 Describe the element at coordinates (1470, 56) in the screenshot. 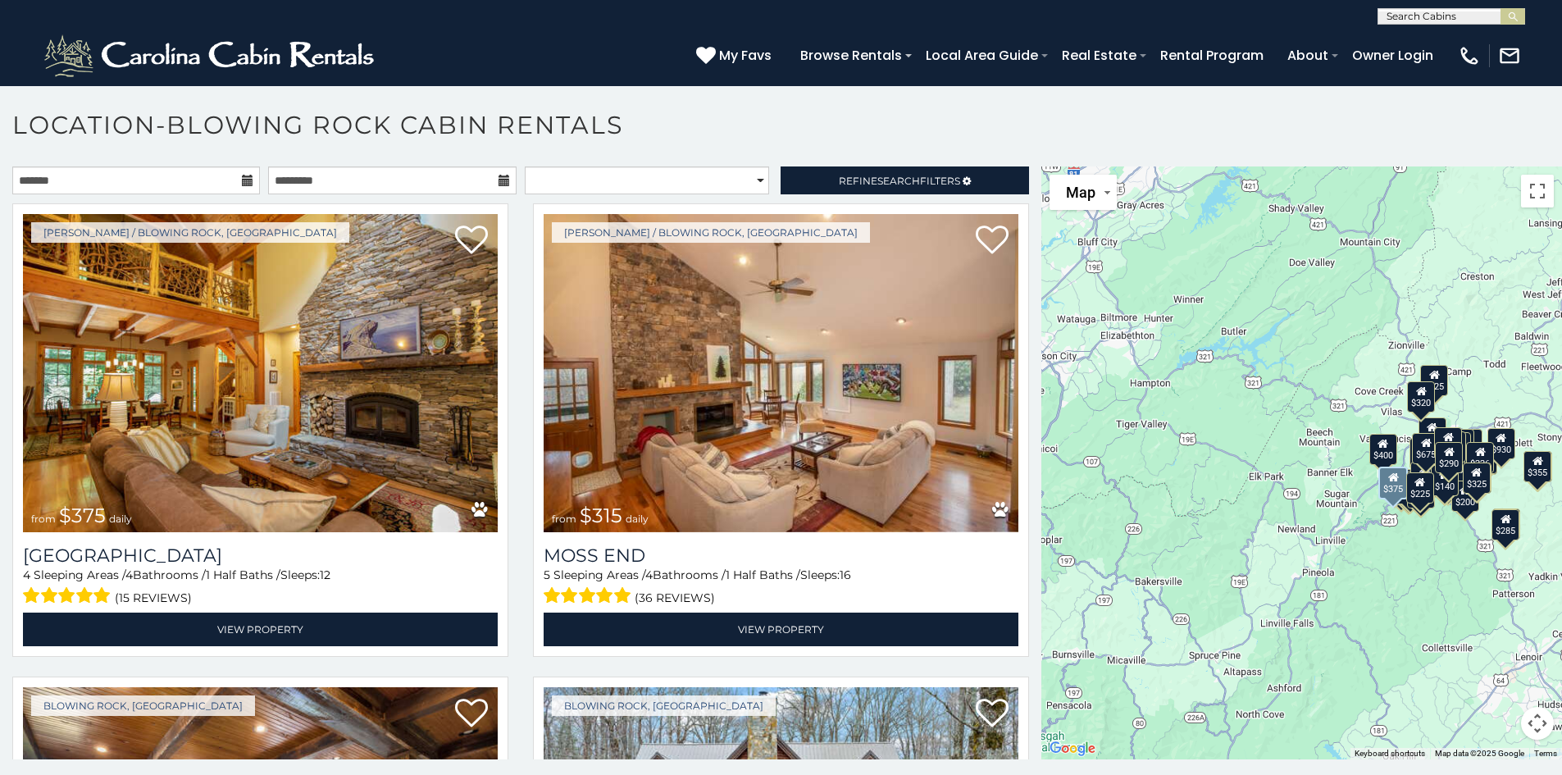

I see `img: phone-regular-white.png` at that location.